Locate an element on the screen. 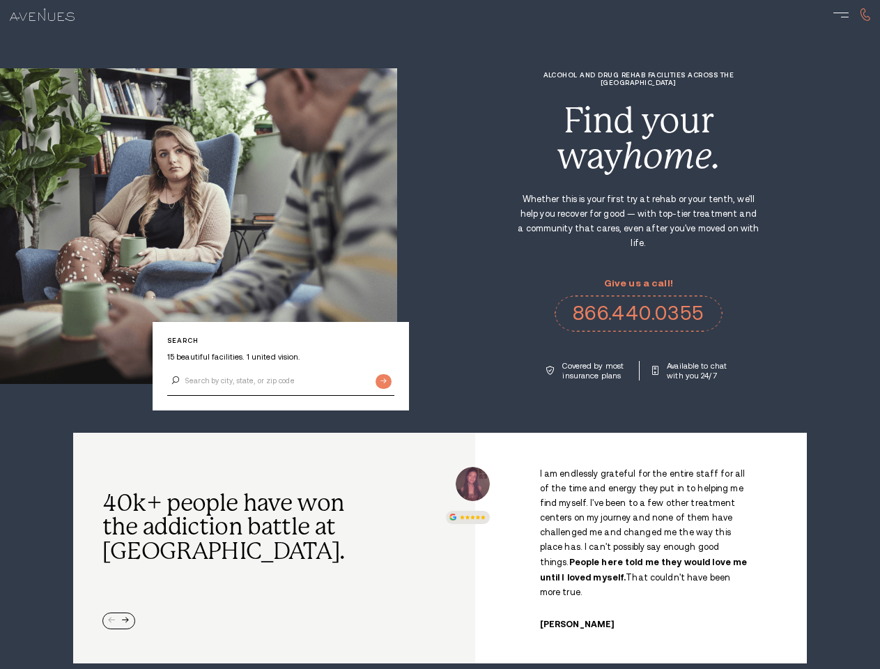  p: Give us a call! is located at coordinates (638, 283).